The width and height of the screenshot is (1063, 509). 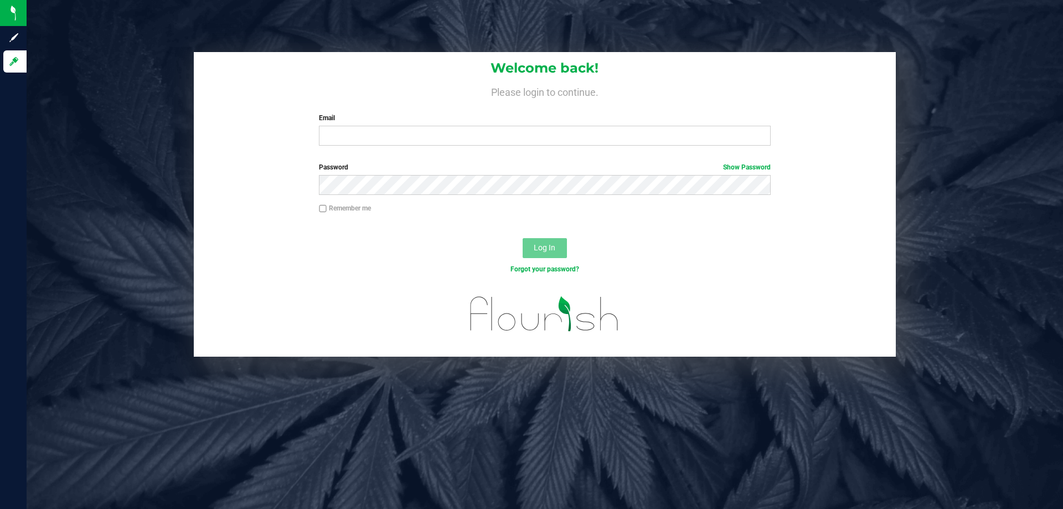 What do you see at coordinates (747, 167) in the screenshot?
I see `a: Show Password` at bounding box center [747, 167].